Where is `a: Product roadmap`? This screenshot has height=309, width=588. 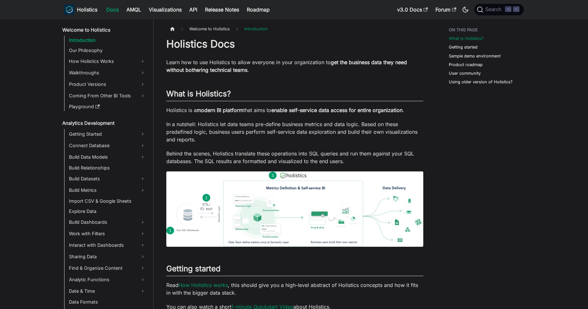
a: Product roadmap is located at coordinates (465, 64).